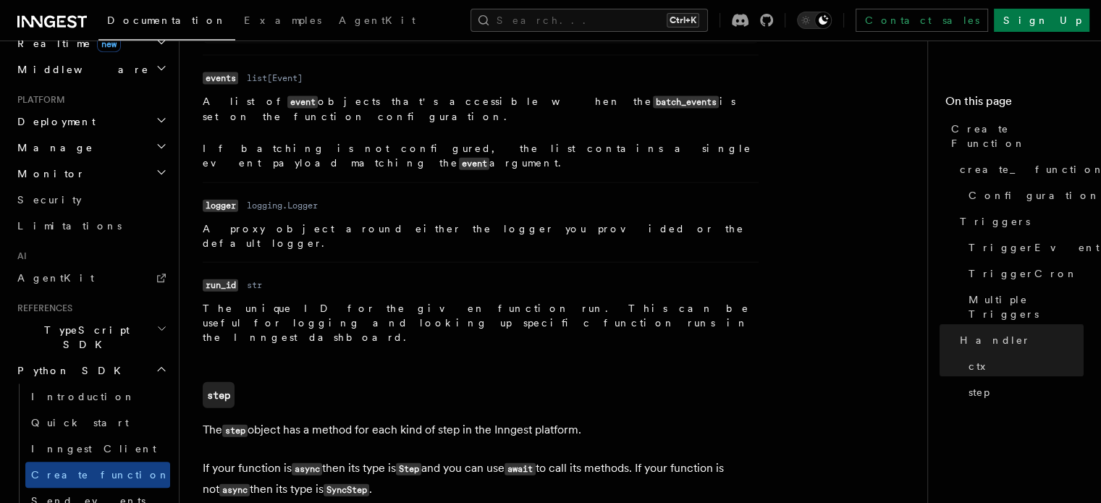 This screenshot has height=503, width=1101. I want to click on code: events, so click(220, 78).